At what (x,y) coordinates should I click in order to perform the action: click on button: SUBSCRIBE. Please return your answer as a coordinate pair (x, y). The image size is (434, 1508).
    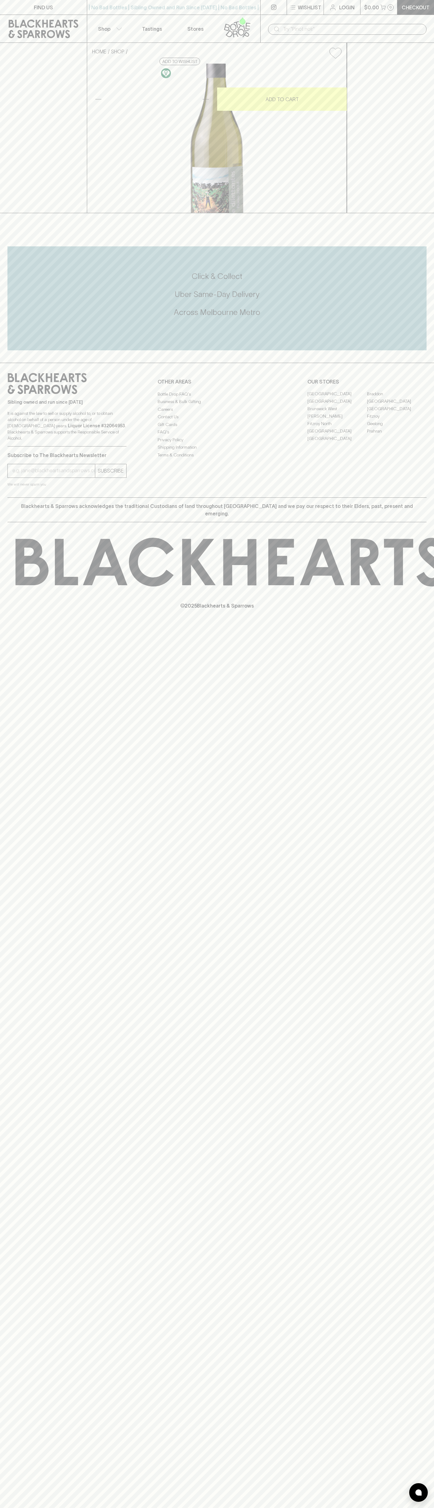
    Looking at the image, I should click on (111, 471).